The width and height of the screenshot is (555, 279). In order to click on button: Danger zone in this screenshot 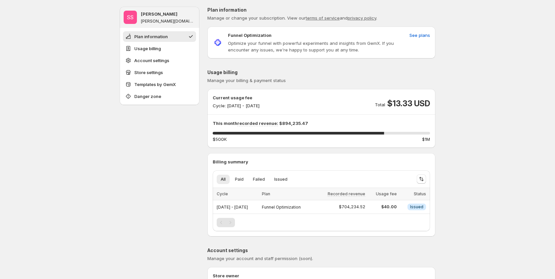, I will do `click(160, 96)`.